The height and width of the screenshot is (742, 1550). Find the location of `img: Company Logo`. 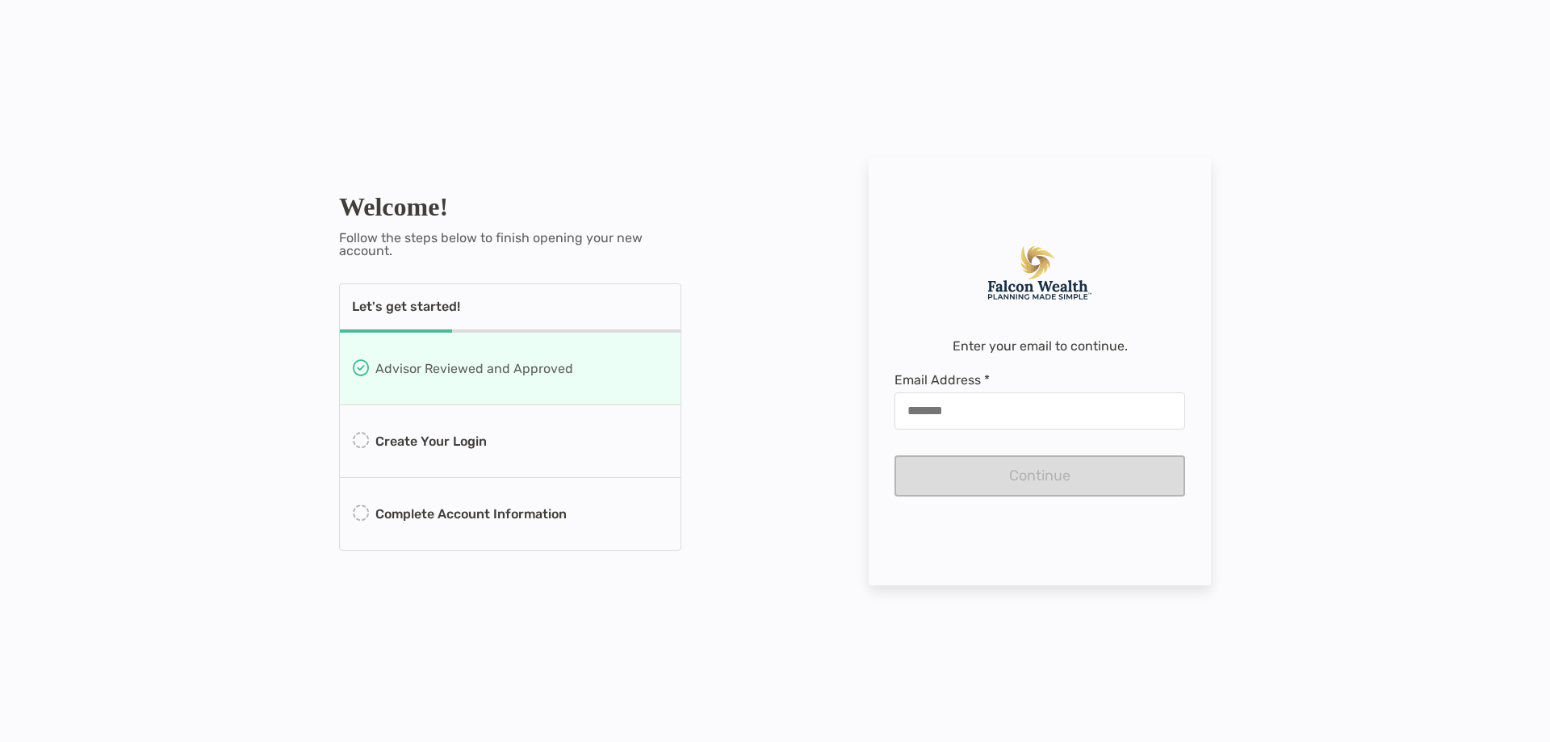

img: Company Logo is located at coordinates (1040, 273).